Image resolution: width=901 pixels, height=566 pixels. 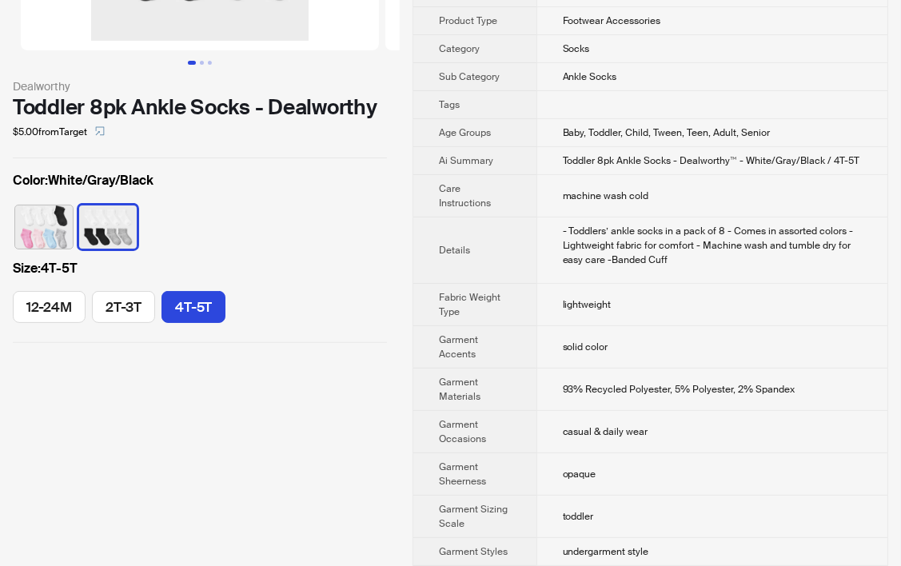 I want to click on div: - Toddlers’ ankle socks in a pack of 8 - Comes in assorted colors - Lightweight fabric for comfor..., so click(x=713, y=246).